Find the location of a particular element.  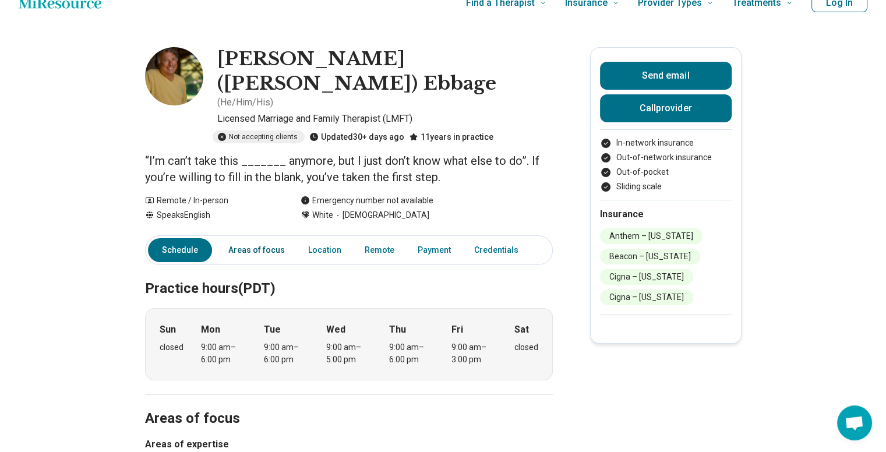

p: ( He/Him/His ) is located at coordinates (245, 102).